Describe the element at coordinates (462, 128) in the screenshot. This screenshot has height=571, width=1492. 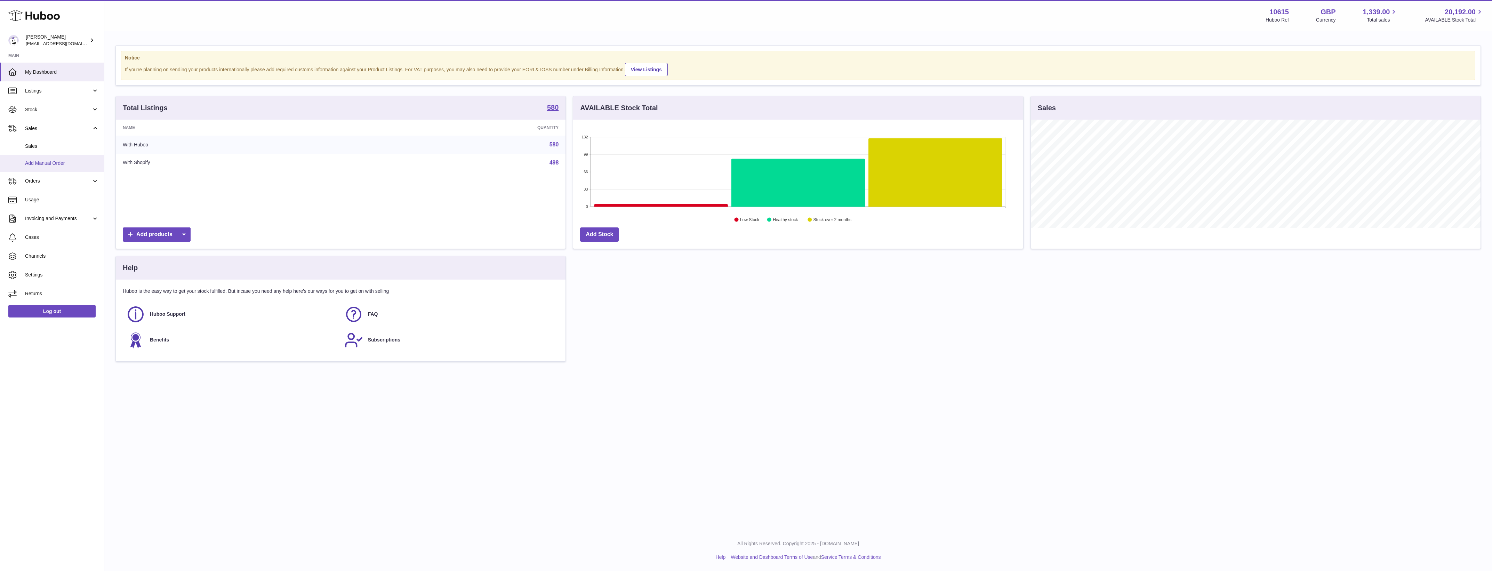
I see `th: Quantity` at that location.